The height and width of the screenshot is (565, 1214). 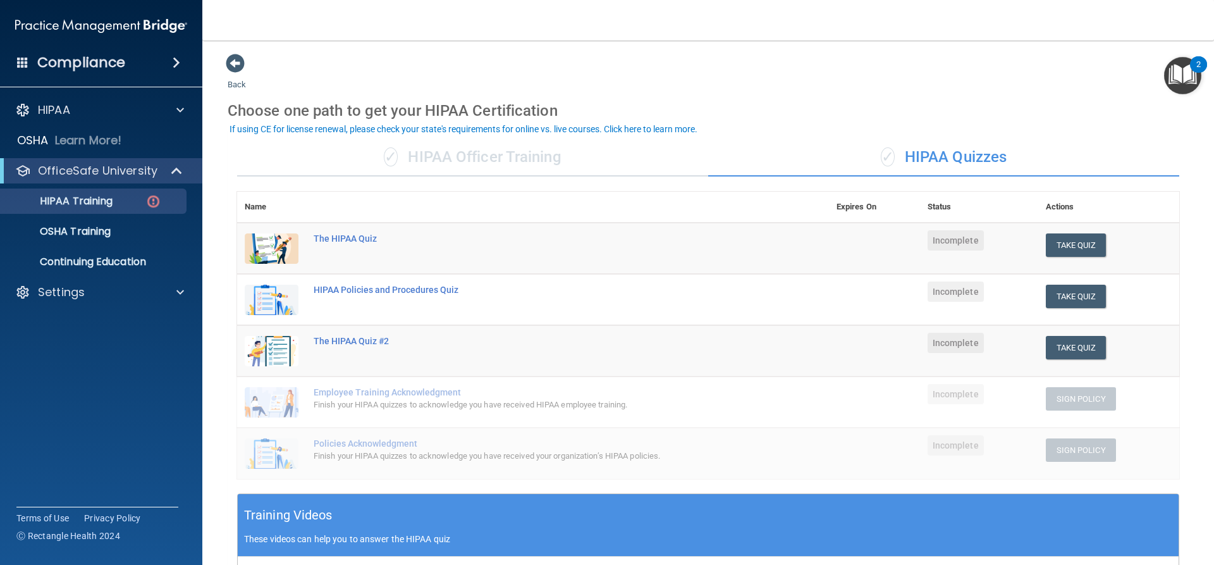 I want to click on p: HIPAA, so click(x=54, y=110).